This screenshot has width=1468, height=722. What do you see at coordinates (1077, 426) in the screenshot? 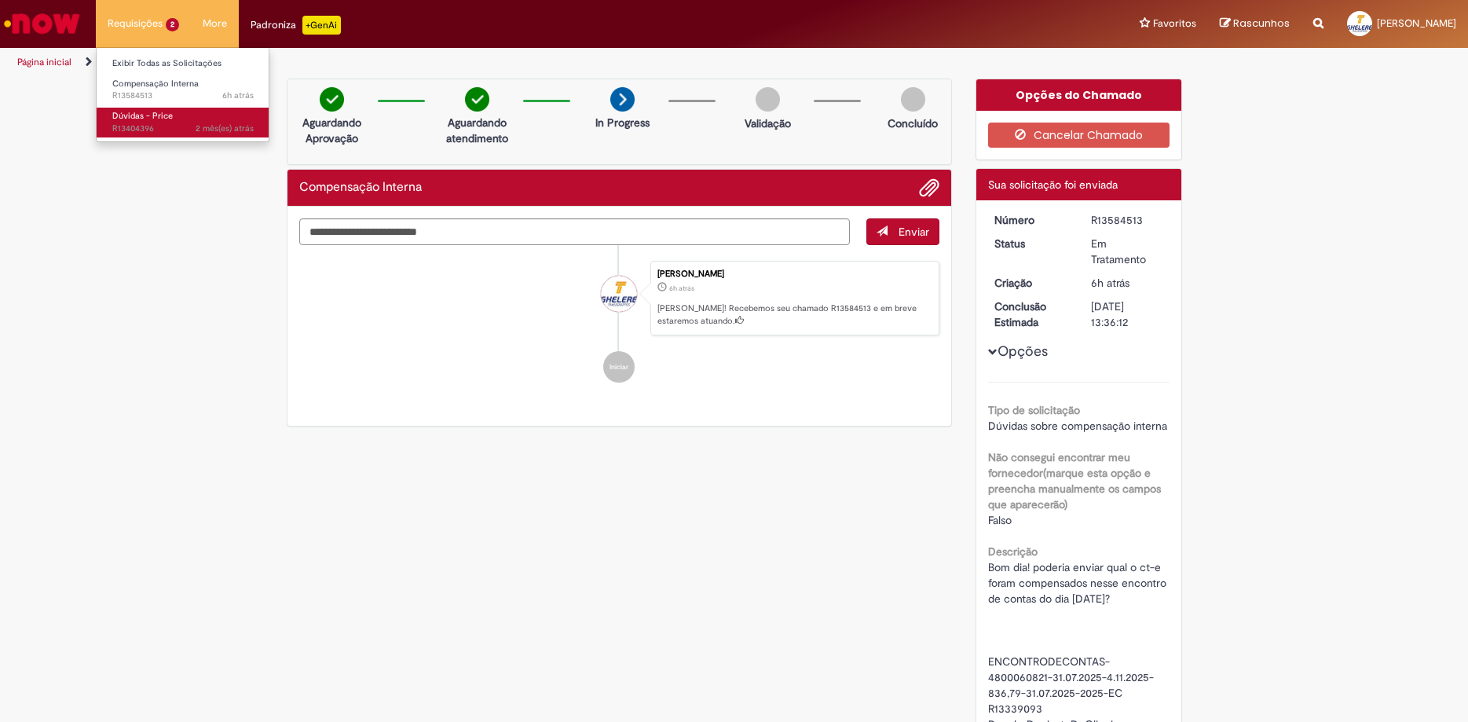
I see `span: Dúvidas sobre compensação interna` at bounding box center [1077, 426].